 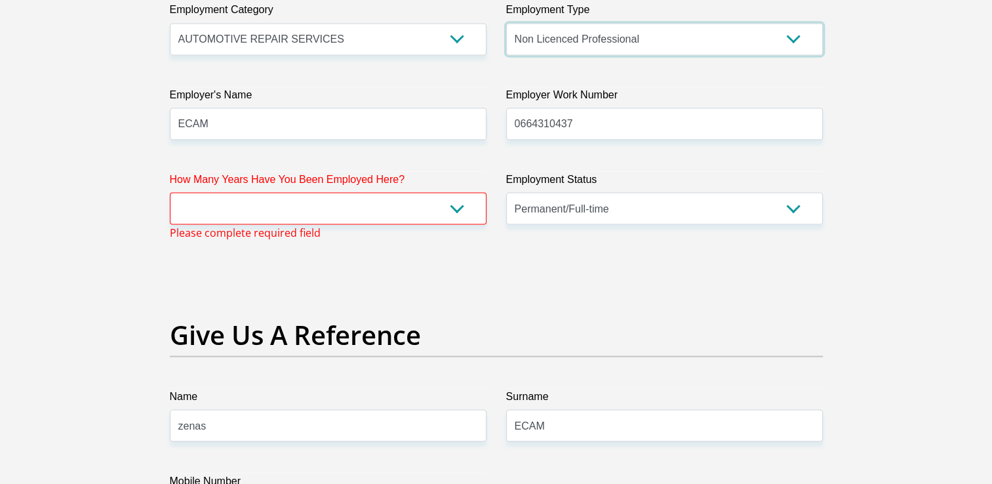 I want to click on label: Employer Work Number, so click(x=664, y=97).